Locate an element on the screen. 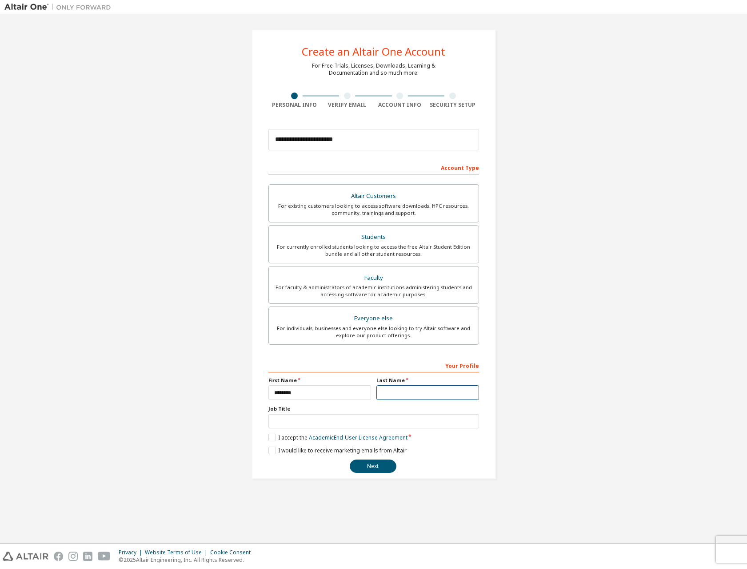  div: Security Setup is located at coordinates (453, 105).